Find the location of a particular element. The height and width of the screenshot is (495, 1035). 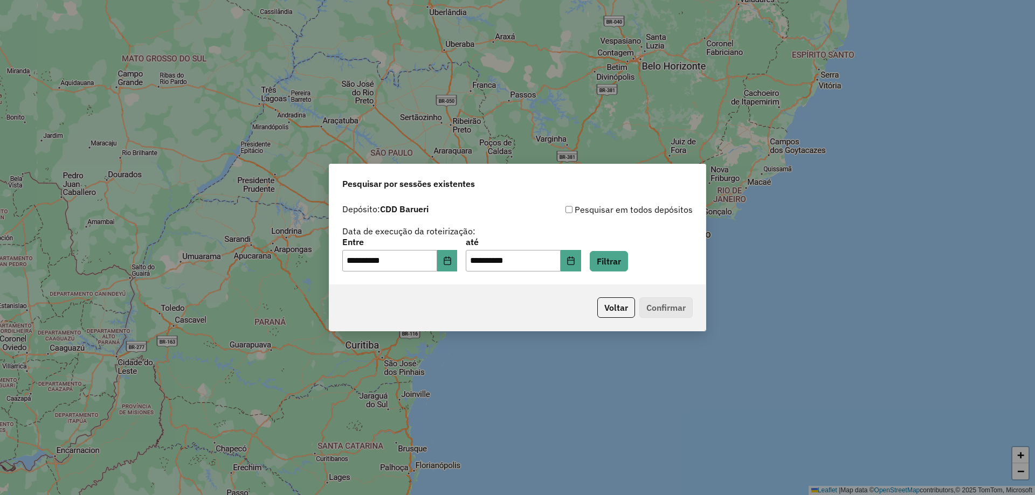

label: Entre is located at coordinates (399, 242).